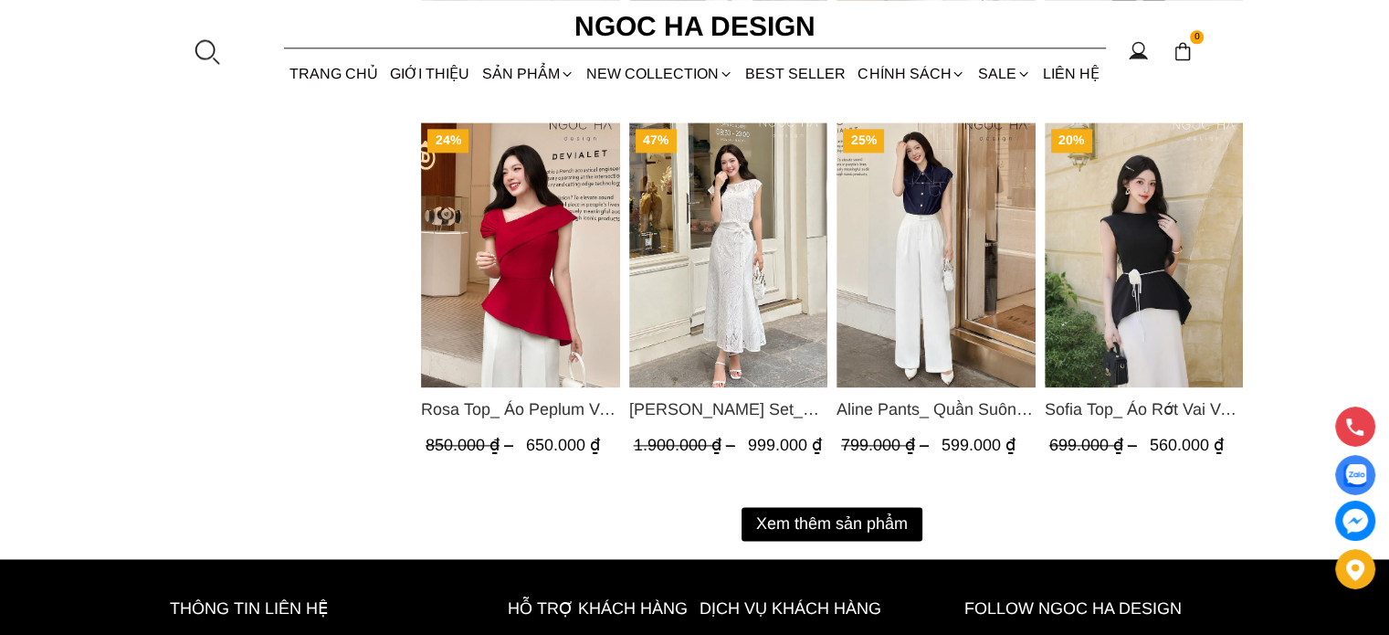 The height and width of the screenshot is (635, 1389). I want to click on span: Aline Pants_ Quần Suông Xếp Ly Mềm Q063, so click(936, 409).